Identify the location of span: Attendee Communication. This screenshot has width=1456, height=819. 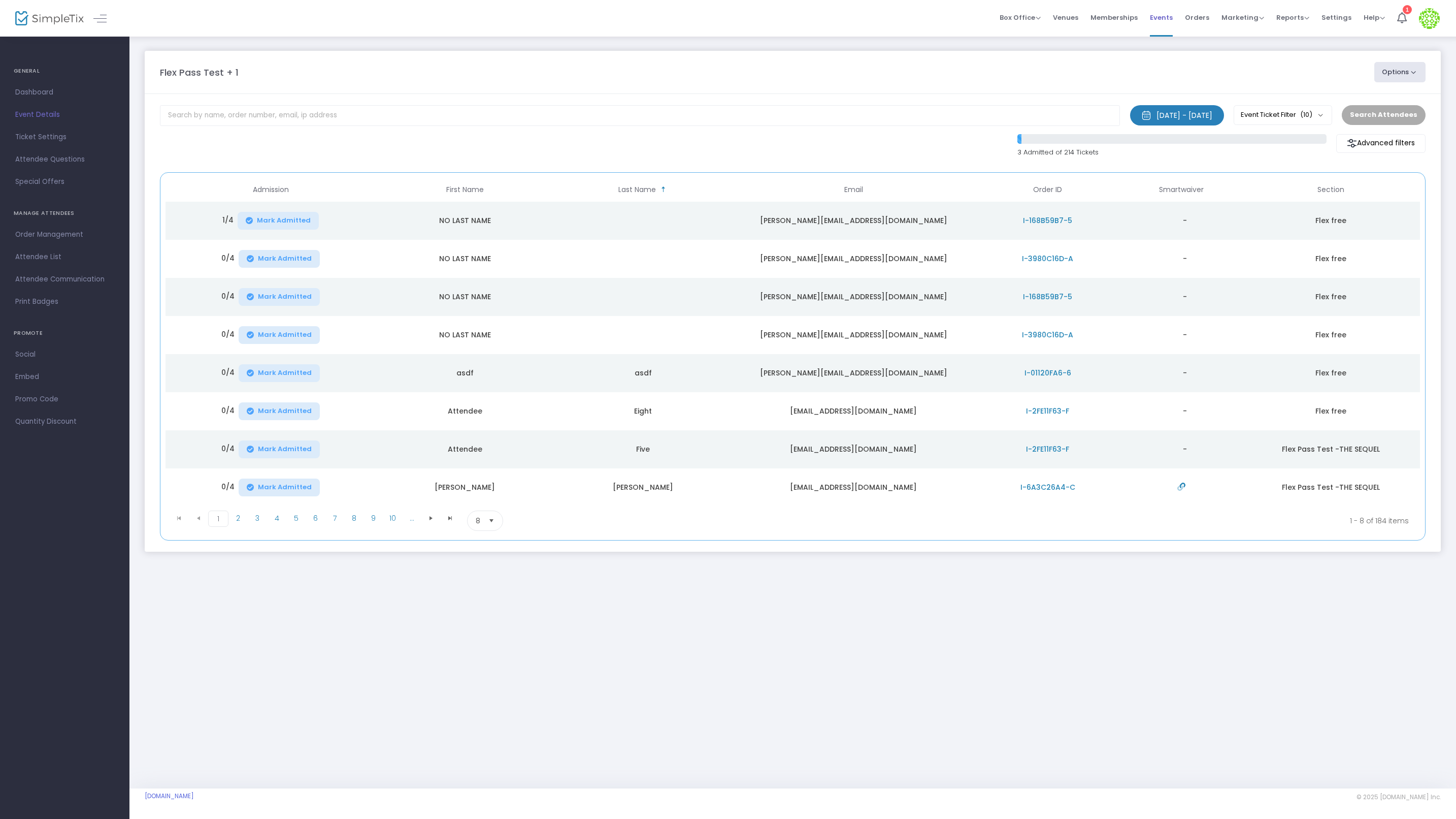
(64, 279).